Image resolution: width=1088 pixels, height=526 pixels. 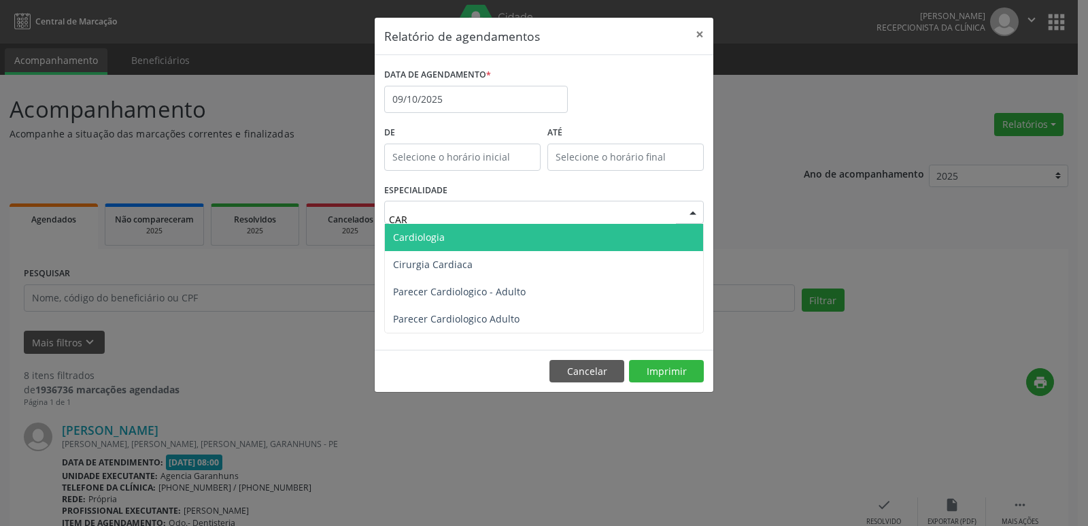 What do you see at coordinates (587, 371) in the screenshot?
I see `button: Cancelar` at bounding box center [587, 371].